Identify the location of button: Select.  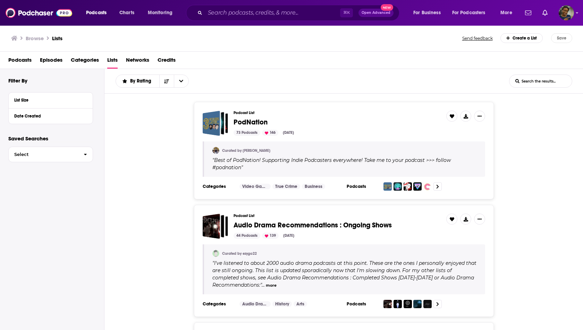
(51, 154).